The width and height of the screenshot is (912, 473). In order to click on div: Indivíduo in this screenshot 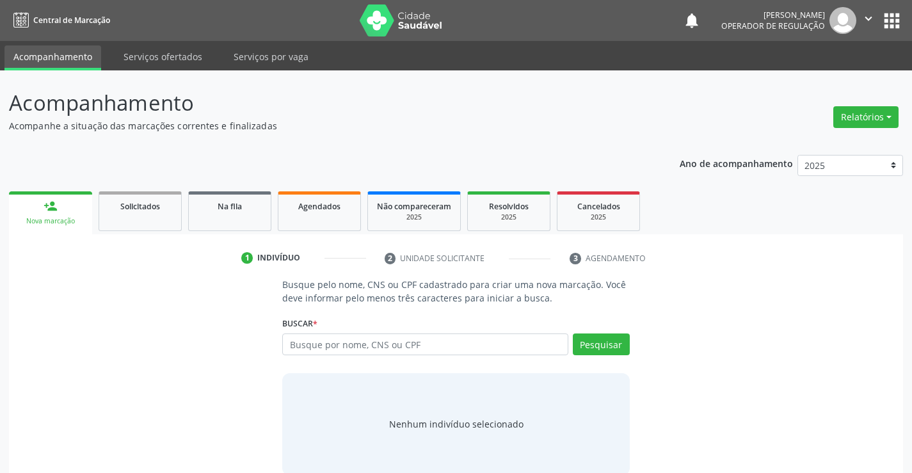, I will do `click(278, 258)`.